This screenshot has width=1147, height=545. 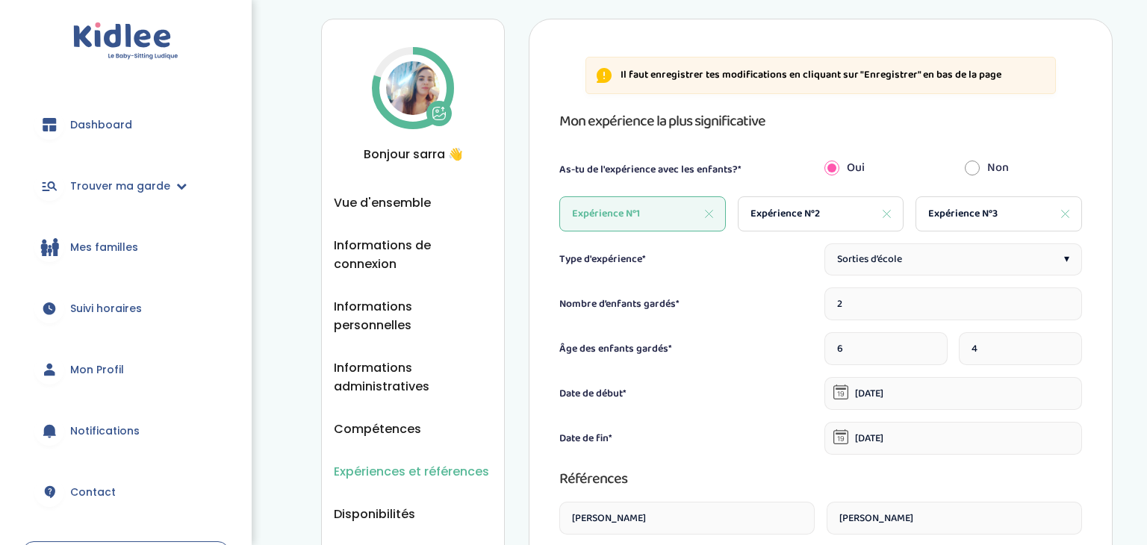 What do you see at coordinates (615, 349) in the screenshot?
I see `label: Âge des enfants gardés*` at bounding box center [615, 349].